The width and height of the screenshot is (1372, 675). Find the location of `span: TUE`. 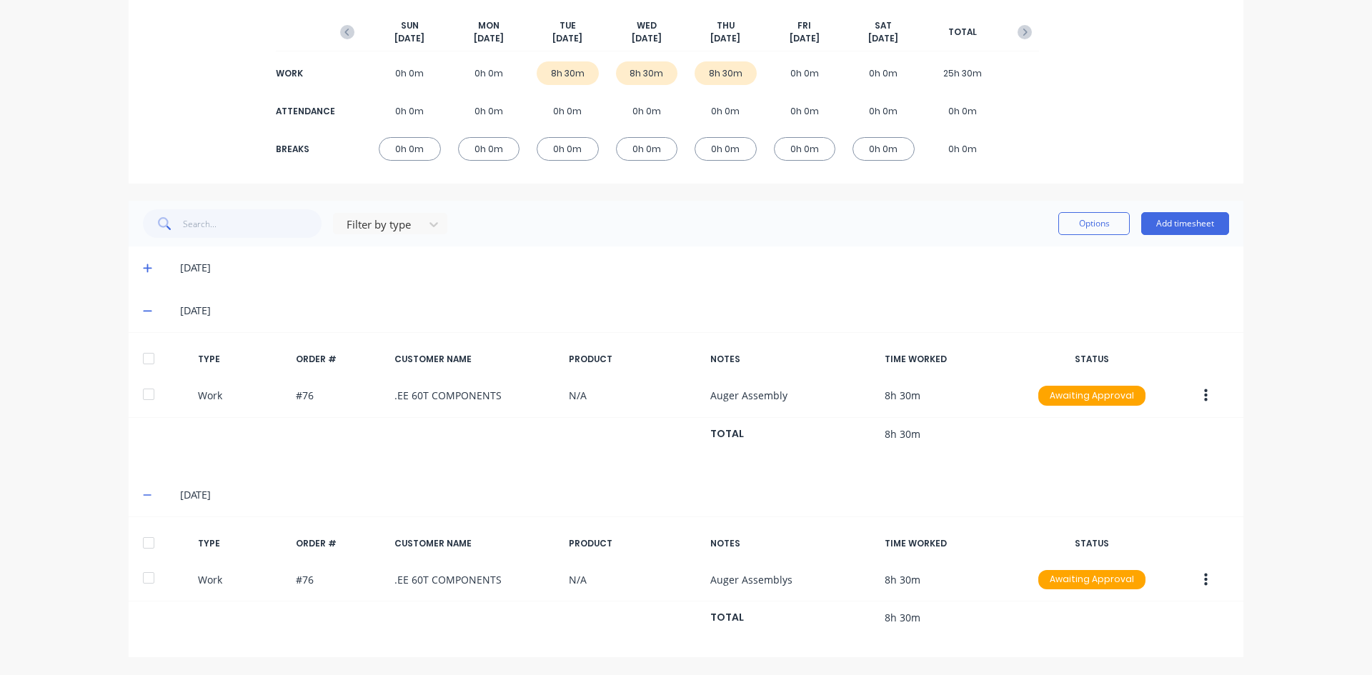

span: TUE is located at coordinates (567, 26).